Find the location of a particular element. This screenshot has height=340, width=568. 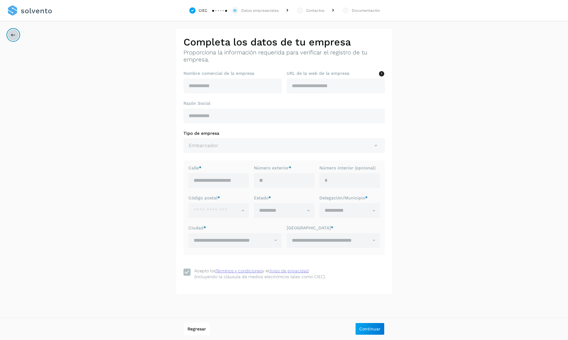

p: Proporciona la información requerida para verificar el registro de tu empresa. is located at coordinates (284, 56).